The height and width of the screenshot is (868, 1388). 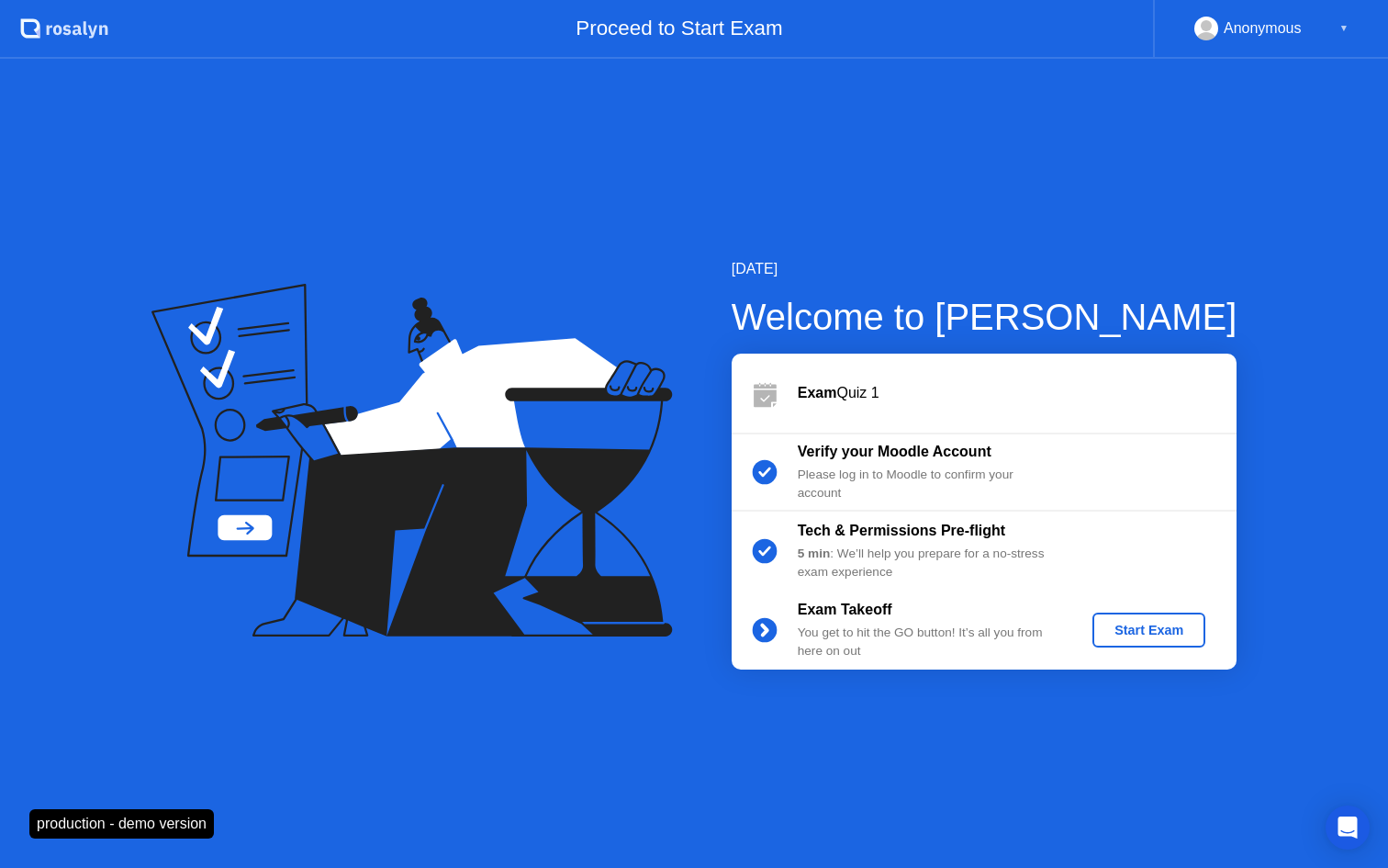 I want to click on div: Quiz 1, so click(x=1018, y=393).